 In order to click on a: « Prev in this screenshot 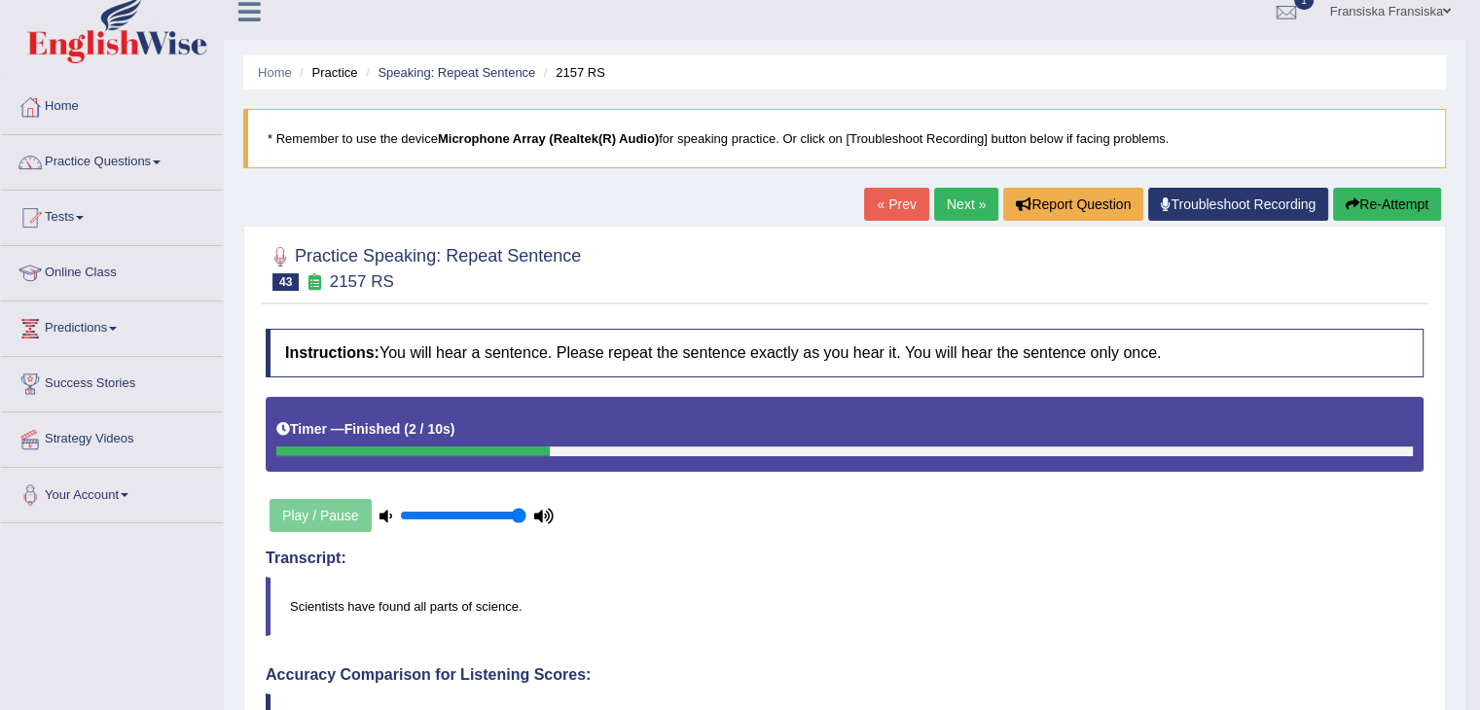, I will do `click(896, 204)`.